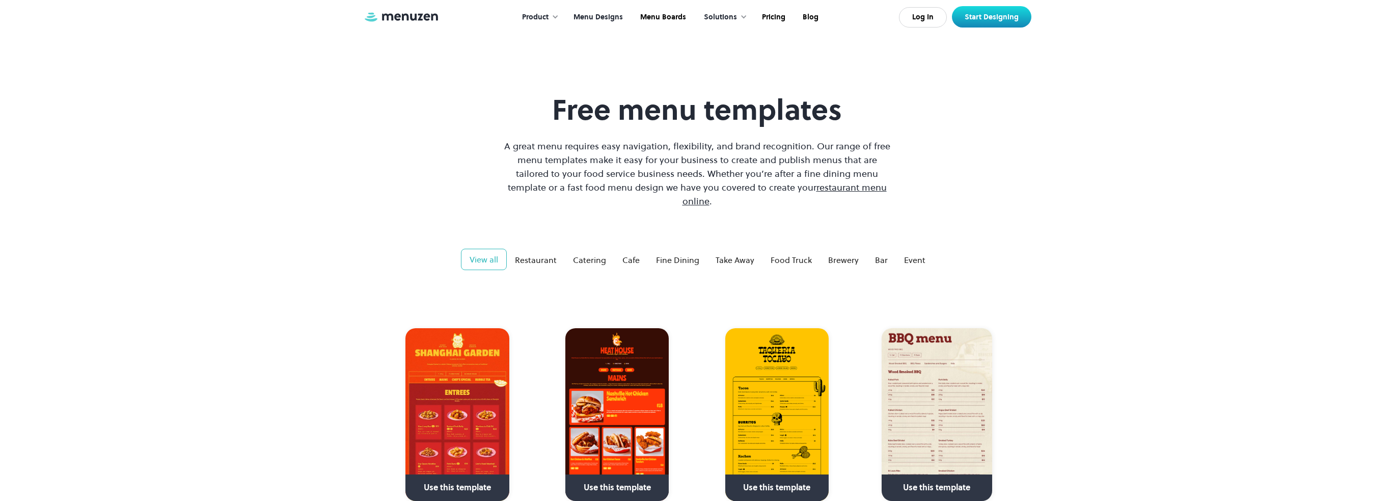 Image resolution: width=1394 pixels, height=501 pixels. I want to click on p: A great menu requires easy navigation, flexibility, and brand recognition. Our range of free menu..., so click(697, 173).